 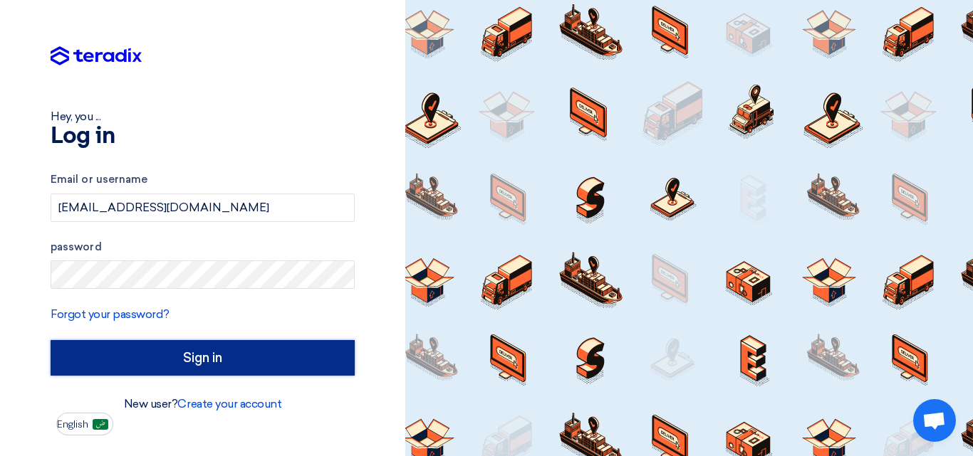 What do you see at coordinates (96, 56) in the screenshot?
I see `img: Teradix logo` at bounding box center [96, 56].